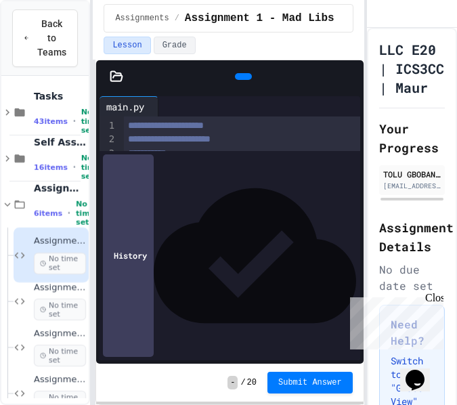 This screenshot has width=457, height=405. Describe the element at coordinates (411, 138) in the screenshot. I see `h2: Your Progress` at that location.